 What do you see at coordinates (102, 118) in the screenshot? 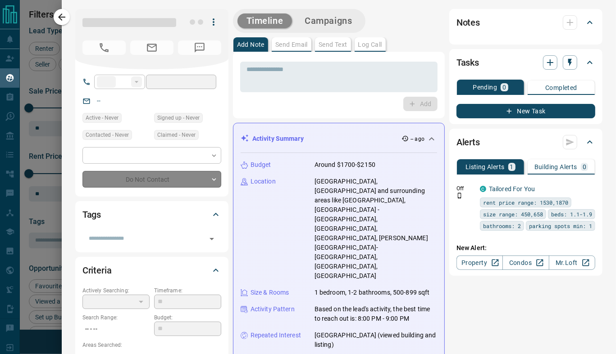
I see `span: Active - Never` at bounding box center [102, 118].